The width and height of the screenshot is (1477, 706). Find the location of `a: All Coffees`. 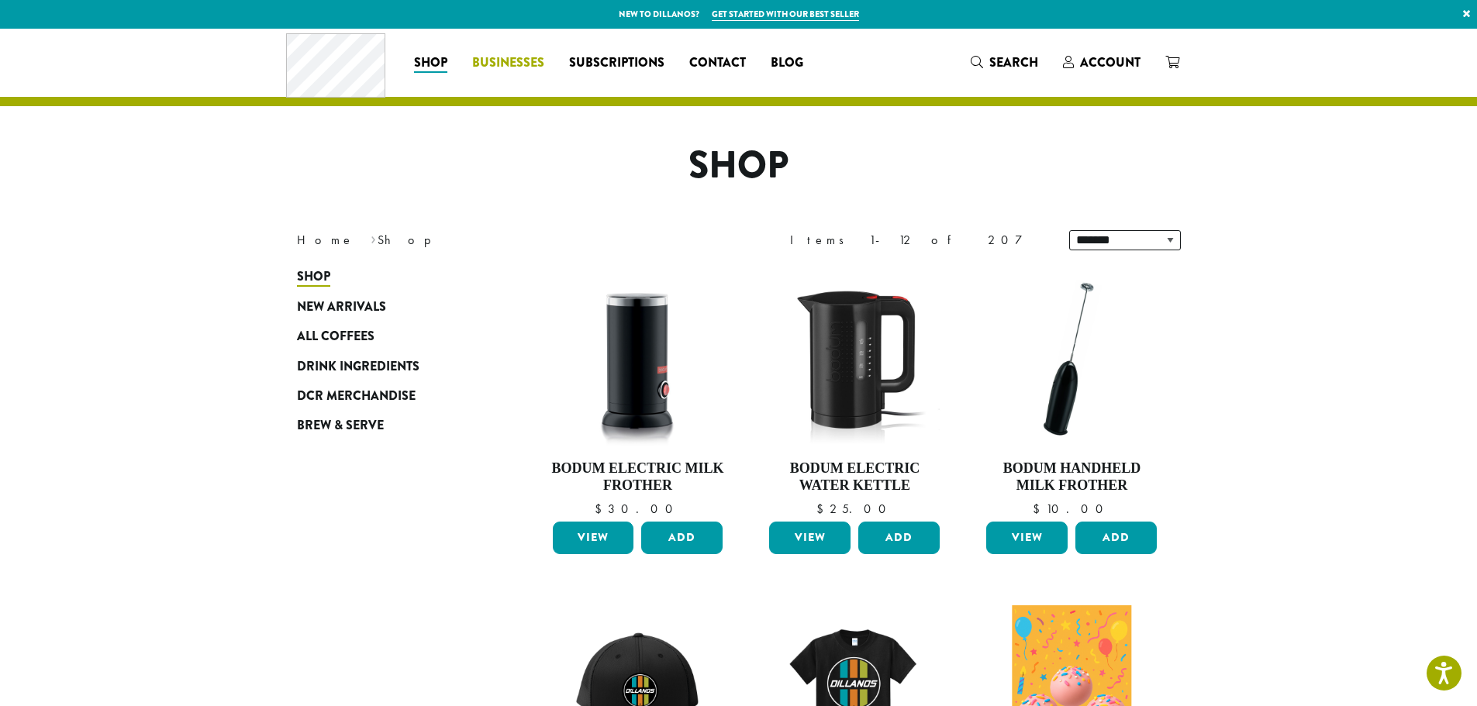

a: All Coffees is located at coordinates (390, 336).